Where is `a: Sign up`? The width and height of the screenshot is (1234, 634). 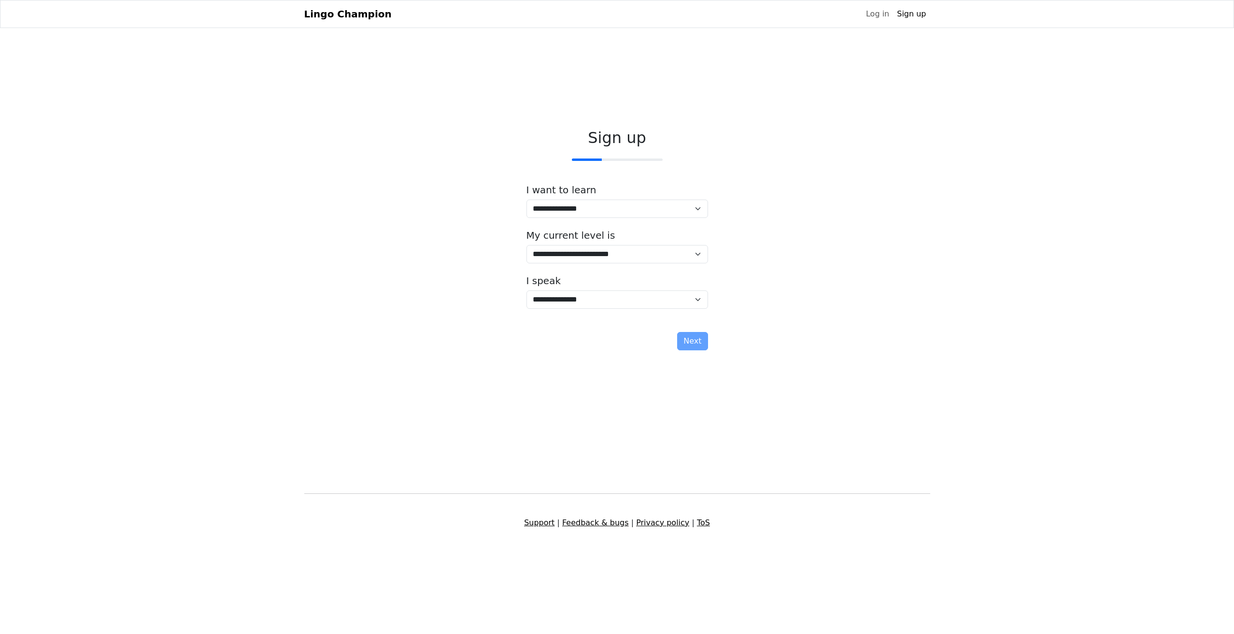
a: Sign up is located at coordinates (911, 14).